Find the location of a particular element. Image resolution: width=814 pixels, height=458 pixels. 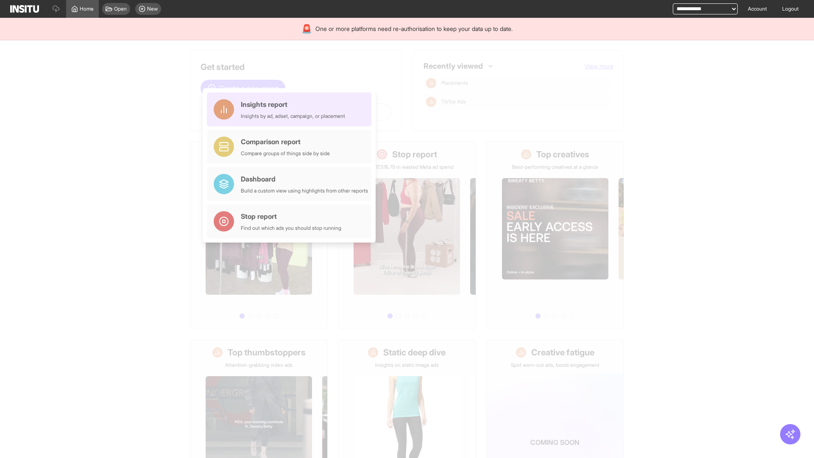

div: Build a custom view using highlights from other reports is located at coordinates (305, 191).